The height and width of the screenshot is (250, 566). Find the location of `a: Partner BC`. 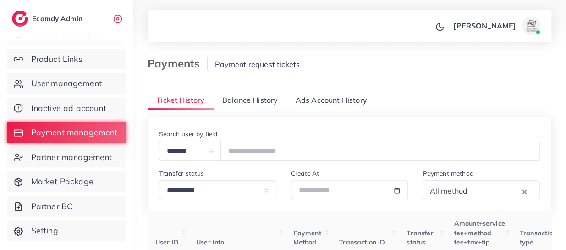

a: Partner BC is located at coordinates (66, 206).